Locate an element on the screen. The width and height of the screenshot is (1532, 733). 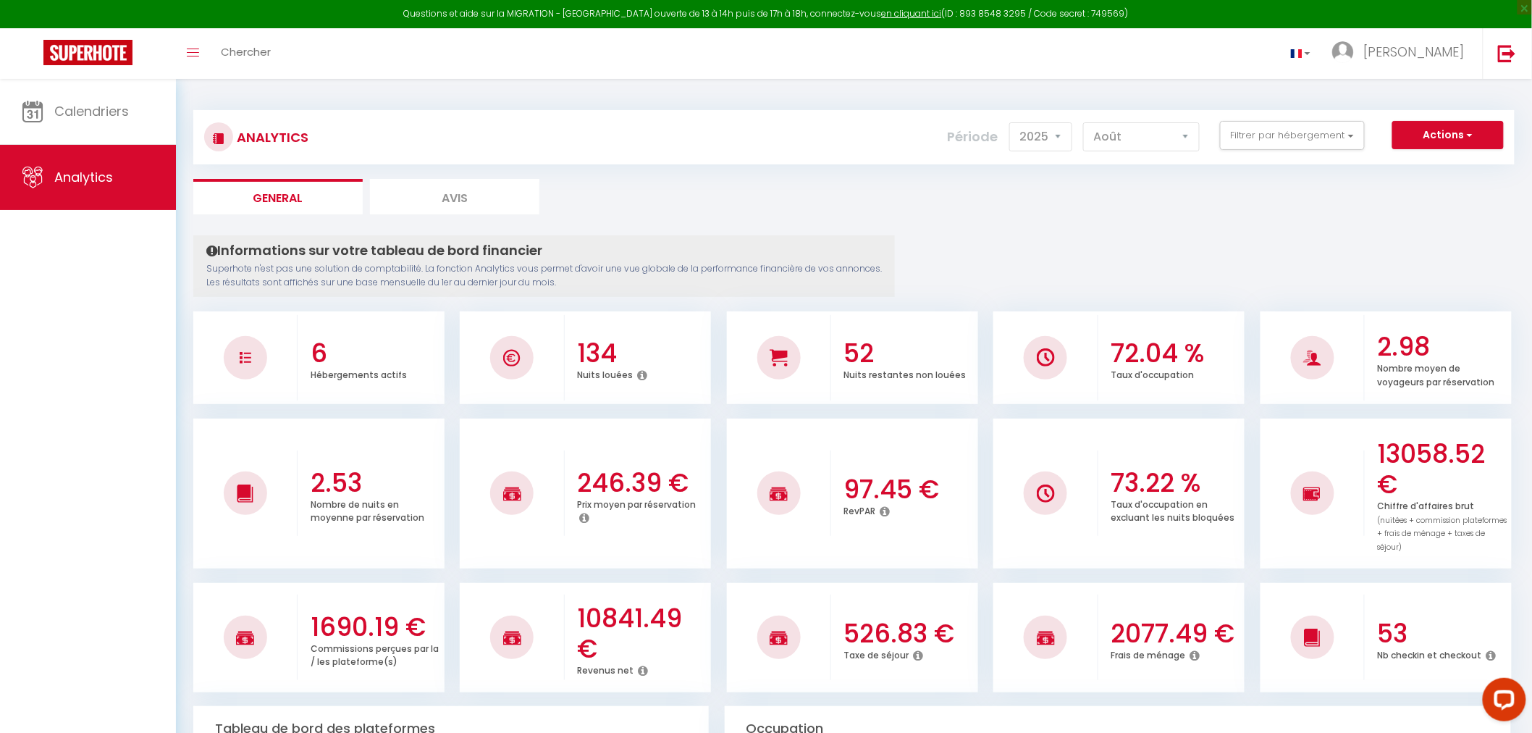
p: Nombre moyen de voyageurs par réservation is located at coordinates (1437, 374).